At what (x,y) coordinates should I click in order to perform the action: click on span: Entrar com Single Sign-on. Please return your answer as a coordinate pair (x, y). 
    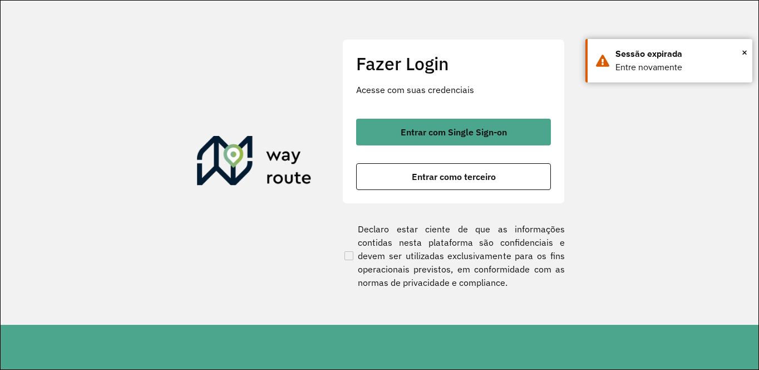
    Looking at the image, I should click on (454, 132).